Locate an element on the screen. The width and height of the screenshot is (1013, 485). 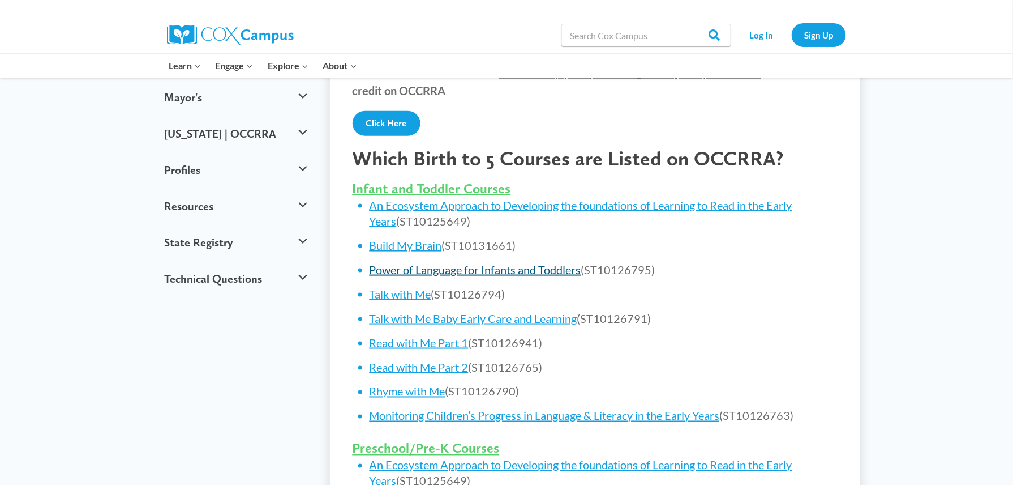
p: *For additional information on to is located at coordinates (595, 82).